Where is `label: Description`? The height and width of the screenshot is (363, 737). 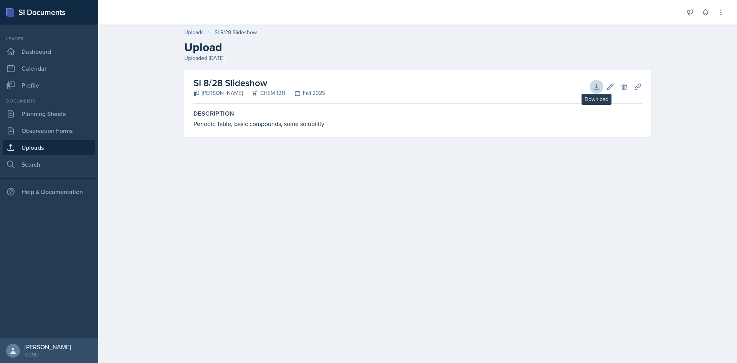 label: Description is located at coordinates (418, 114).